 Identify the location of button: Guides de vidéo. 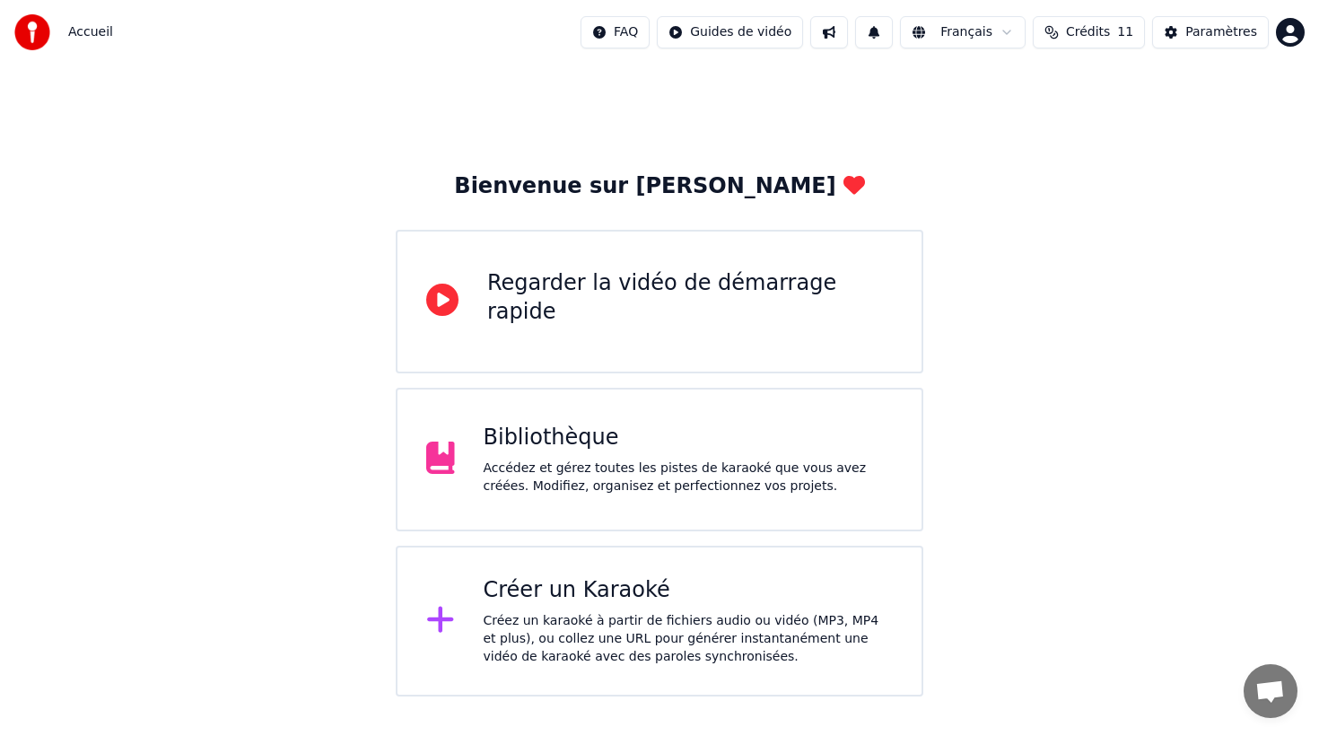
(730, 32).